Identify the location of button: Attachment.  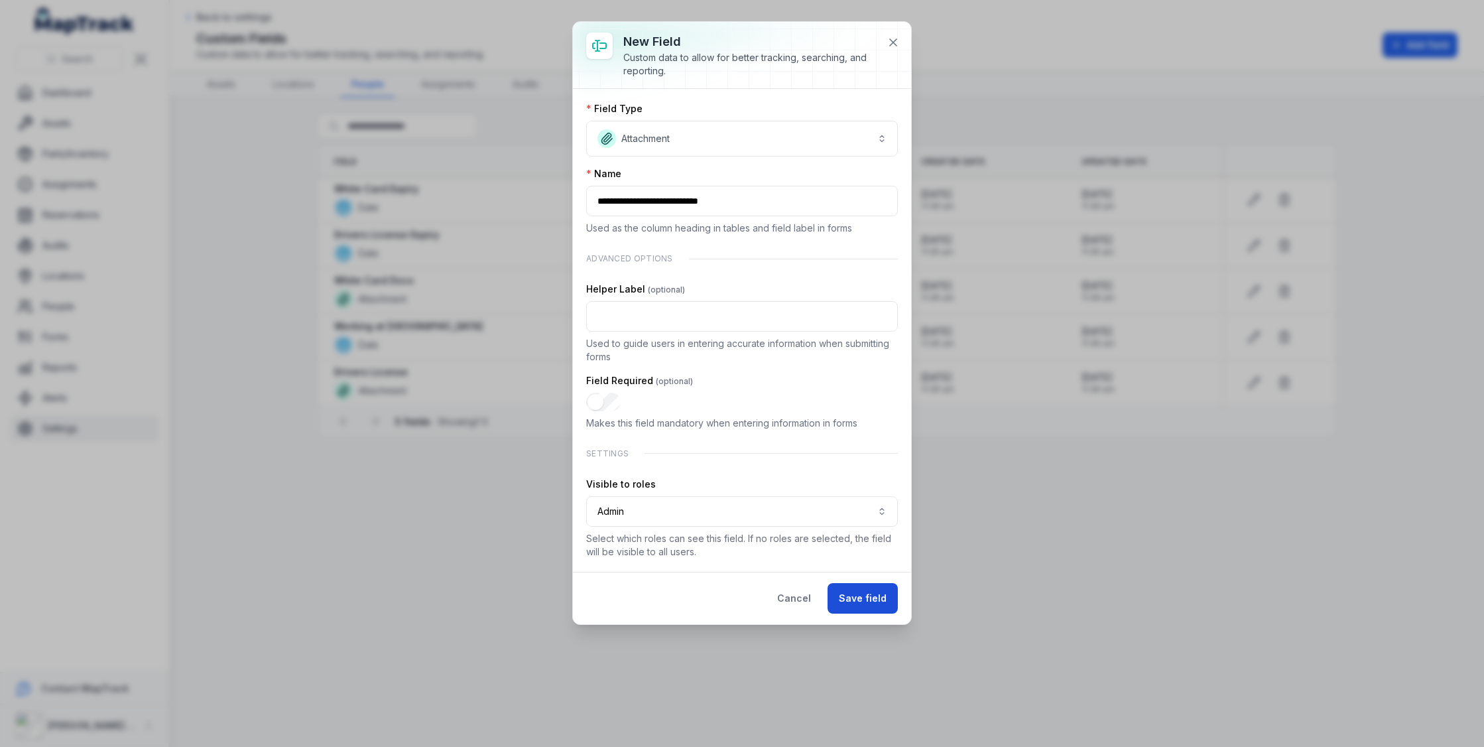
(742, 139).